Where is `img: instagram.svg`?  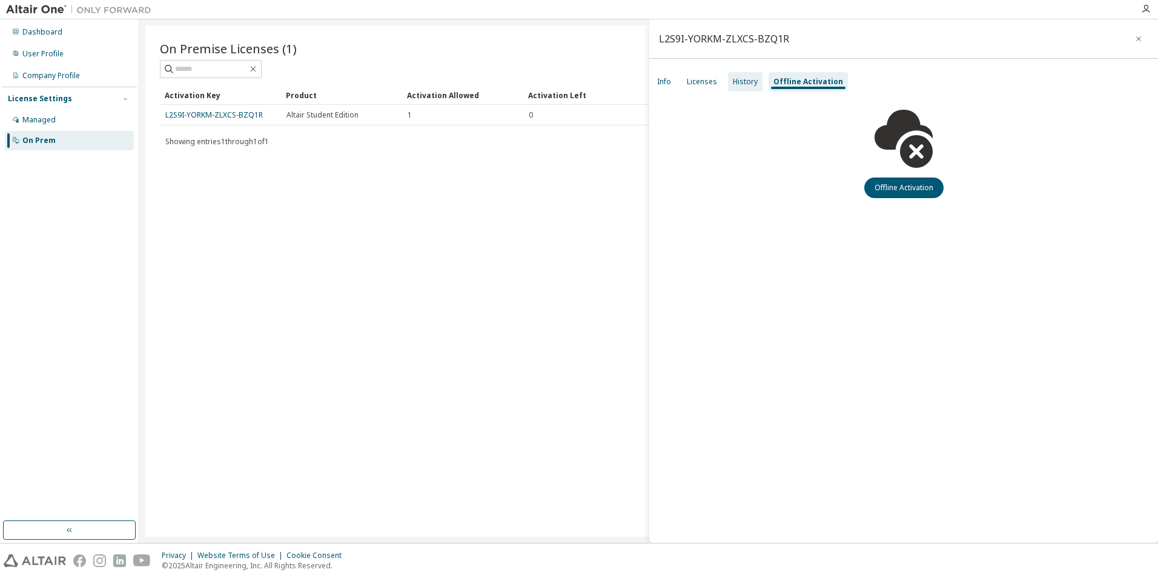 img: instagram.svg is located at coordinates (99, 560).